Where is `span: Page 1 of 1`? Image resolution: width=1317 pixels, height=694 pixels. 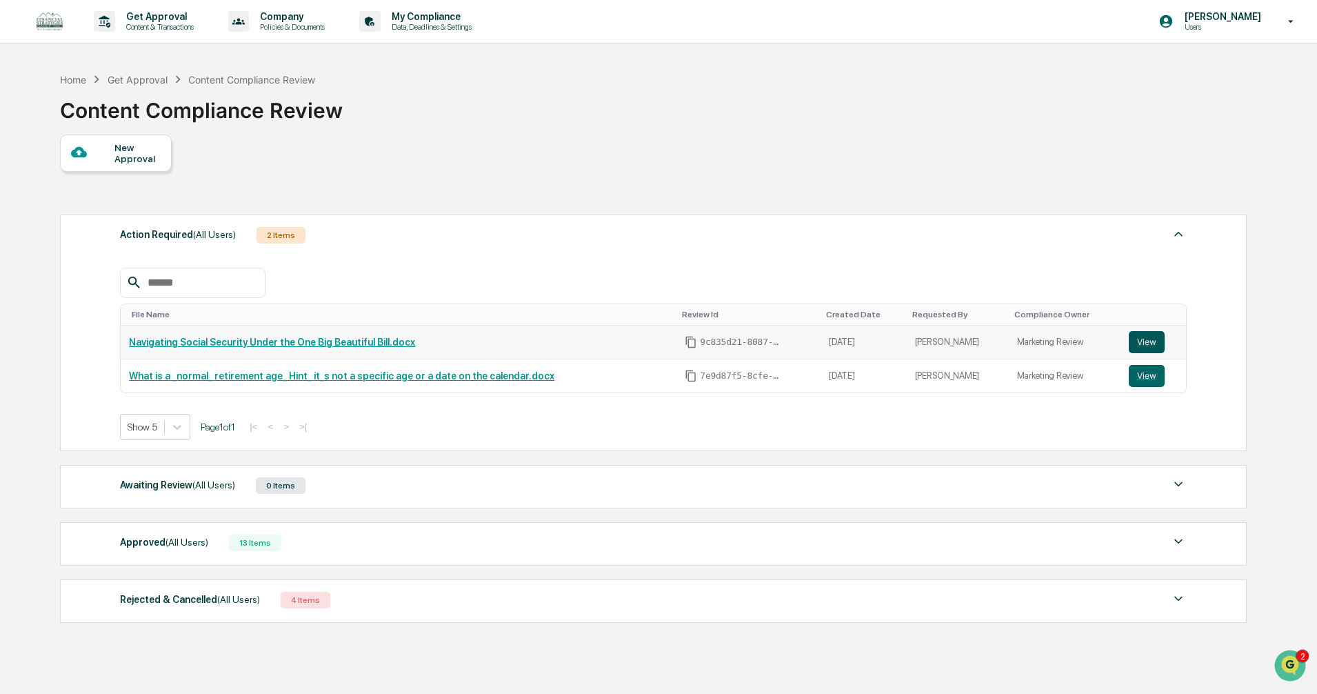
span: Page 1 of 1 is located at coordinates (218, 427).